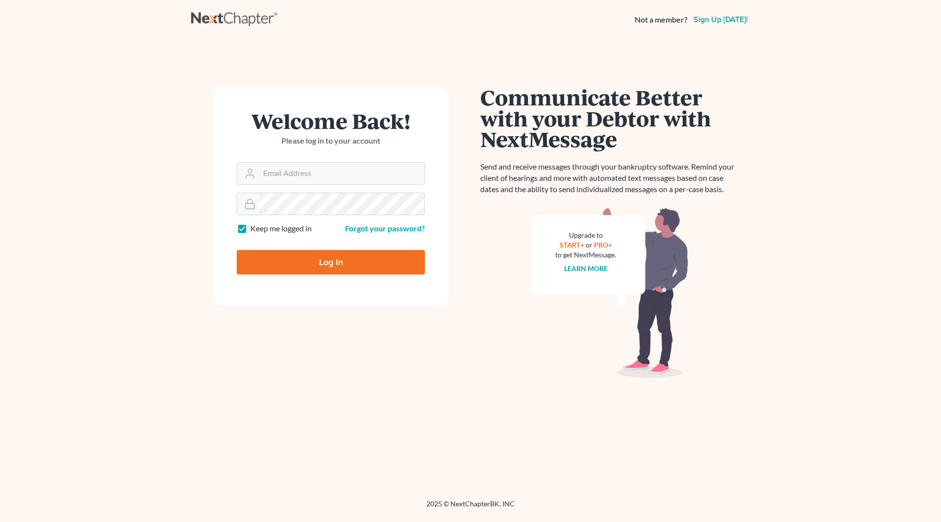 The image size is (941, 522). What do you see at coordinates (661, 20) in the screenshot?
I see `strong: Not a member?` at bounding box center [661, 20].